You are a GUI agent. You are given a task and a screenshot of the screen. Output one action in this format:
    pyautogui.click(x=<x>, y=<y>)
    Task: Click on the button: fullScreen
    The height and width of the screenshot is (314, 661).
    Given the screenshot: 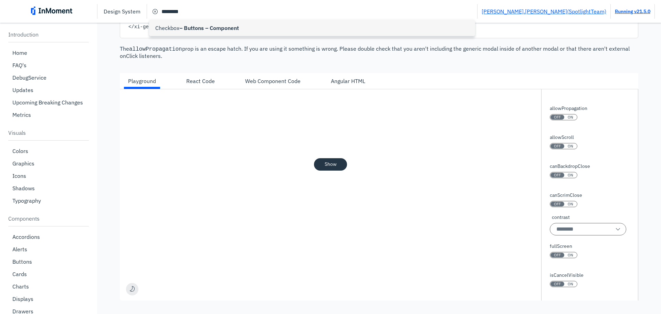 What is the action you would take?
    pyautogui.click(x=564, y=255)
    